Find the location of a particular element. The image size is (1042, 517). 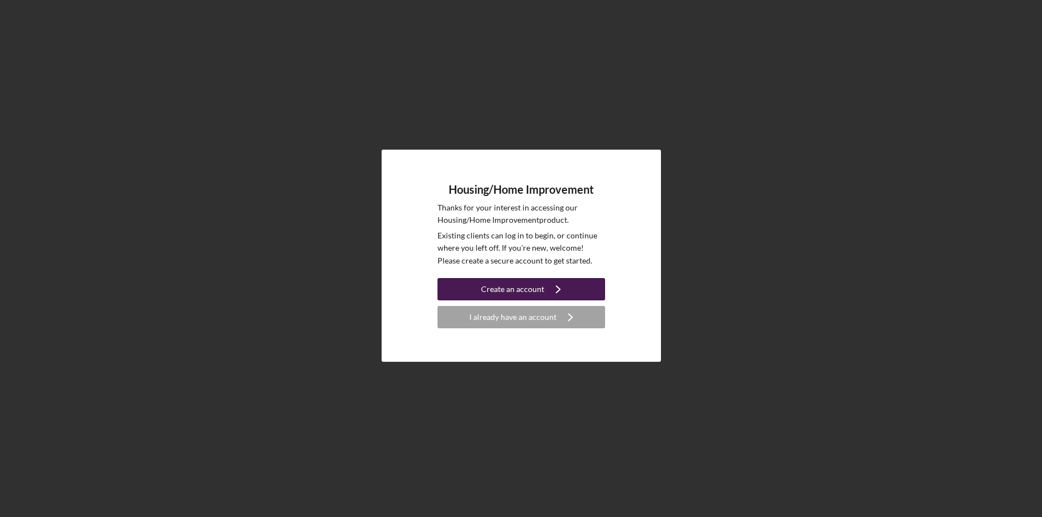

a: Create an account is located at coordinates (521, 291).